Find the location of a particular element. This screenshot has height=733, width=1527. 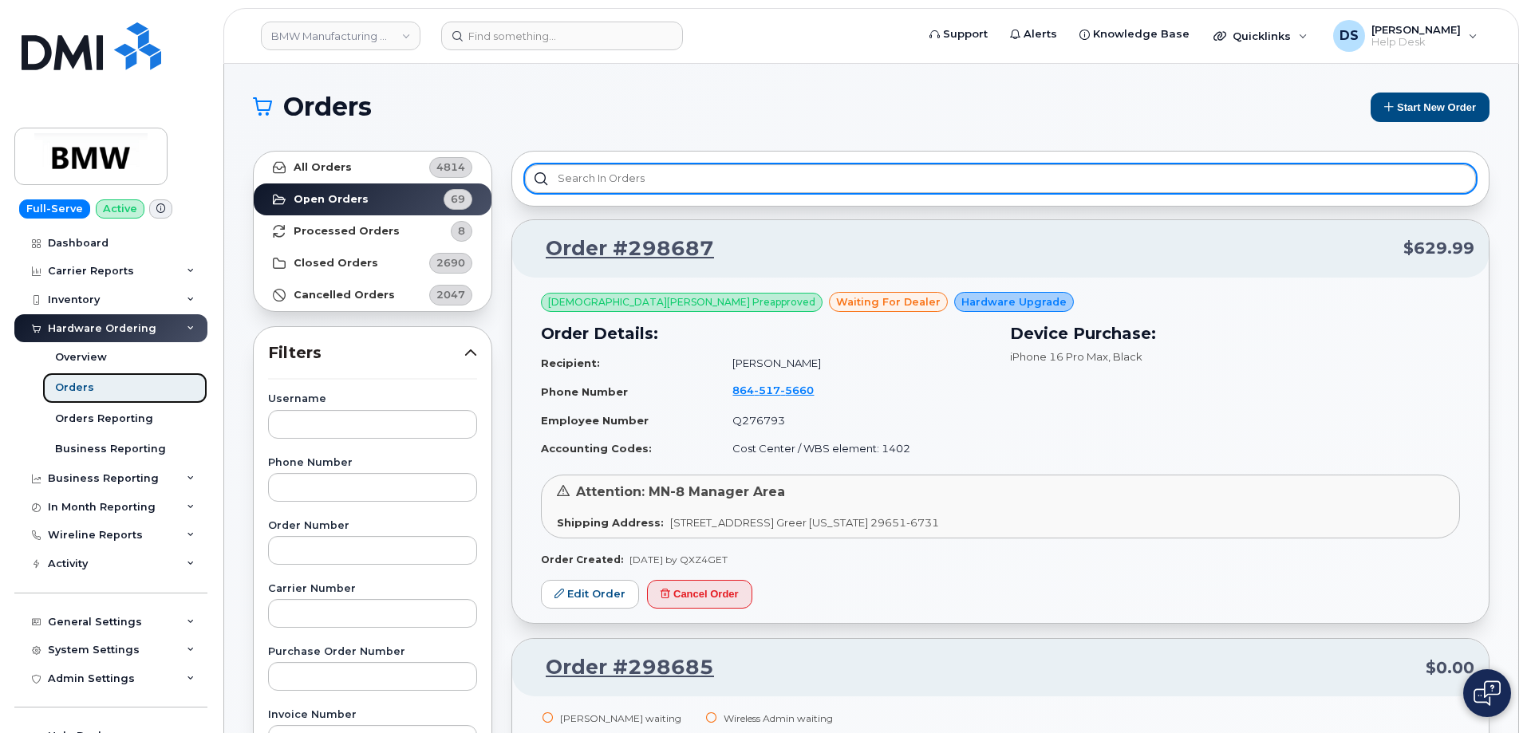

span: 2690 is located at coordinates (451, 263).